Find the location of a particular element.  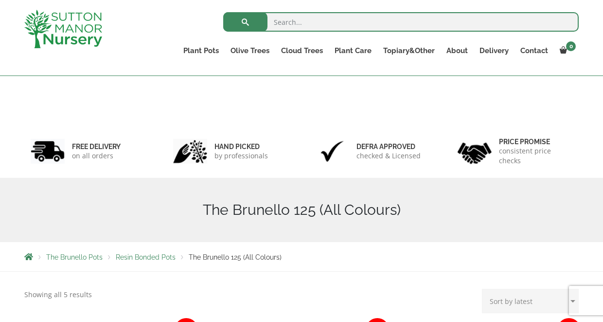

a: 0 is located at coordinates (566, 51).